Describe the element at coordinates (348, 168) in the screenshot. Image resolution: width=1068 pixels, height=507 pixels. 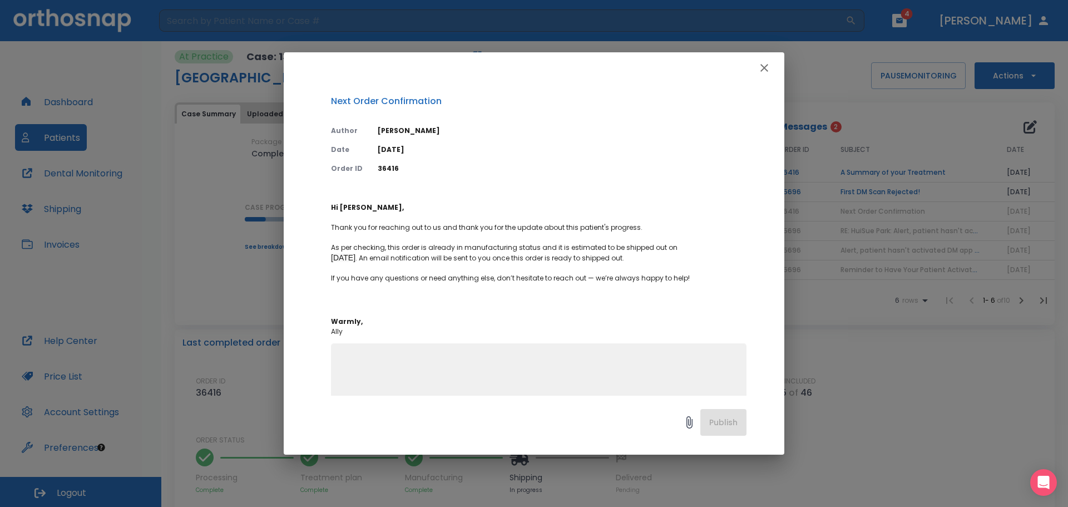
I see `p: Order ID` at that location.